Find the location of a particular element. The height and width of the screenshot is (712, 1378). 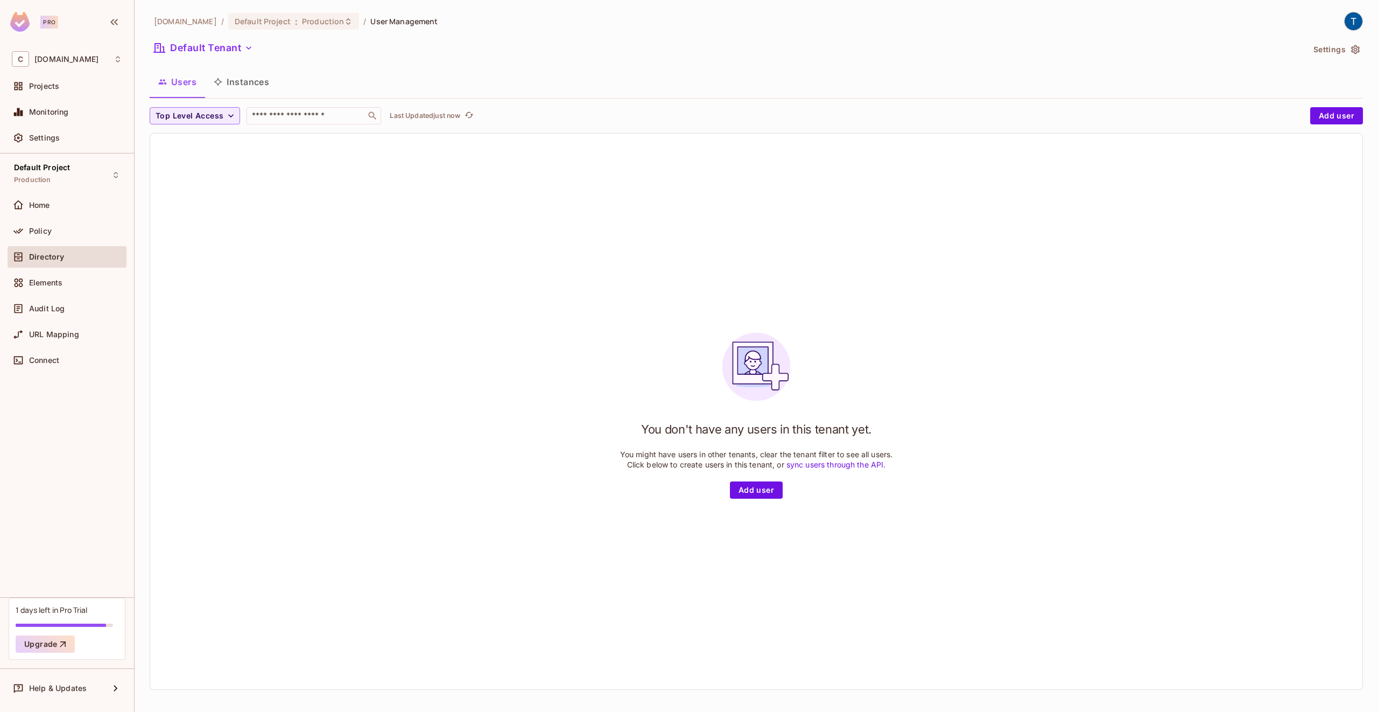

button: Instances is located at coordinates (241, 82).